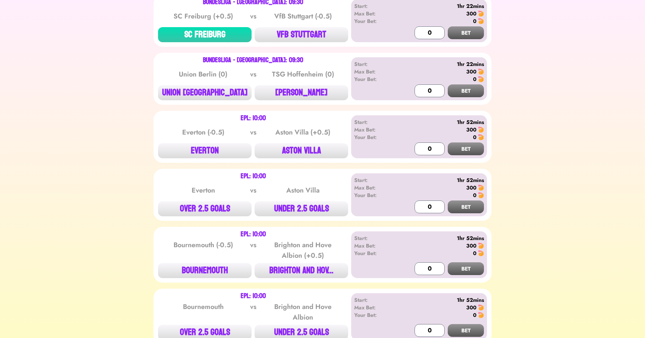 This screenshot has width=645, height=338. What do you see at coordinates (203, 190) in the screenshot?
I see `div: Everton` at bounding box center [203, 190].